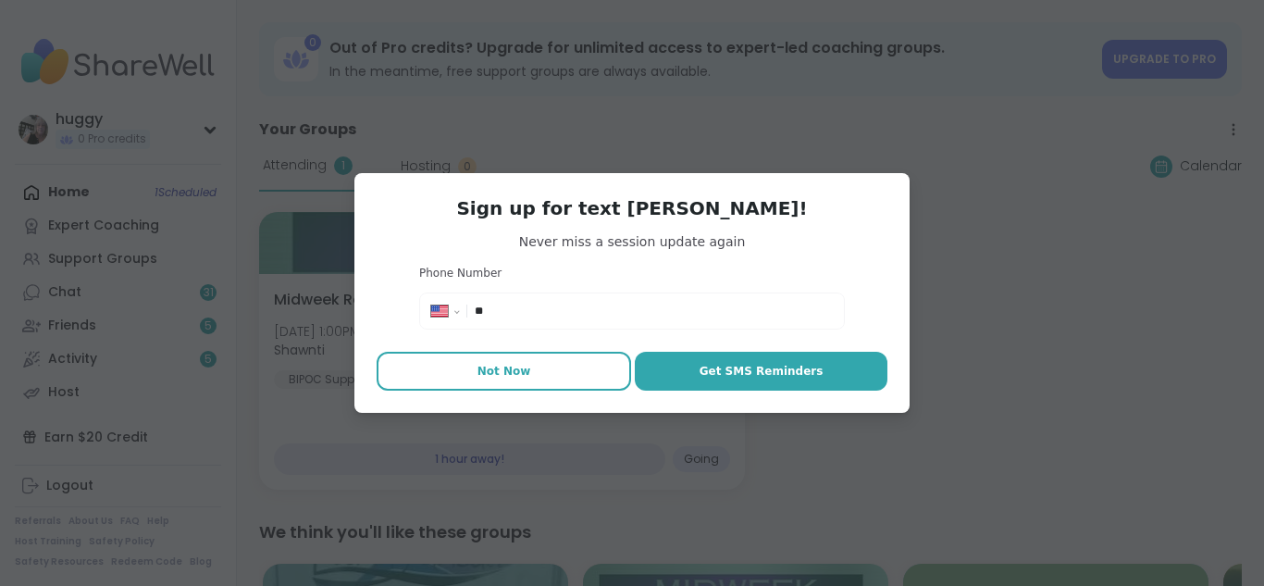 This screenshot has width=1264, height=586. I want to click on span: Never miss a session update again, so click(632, 242).